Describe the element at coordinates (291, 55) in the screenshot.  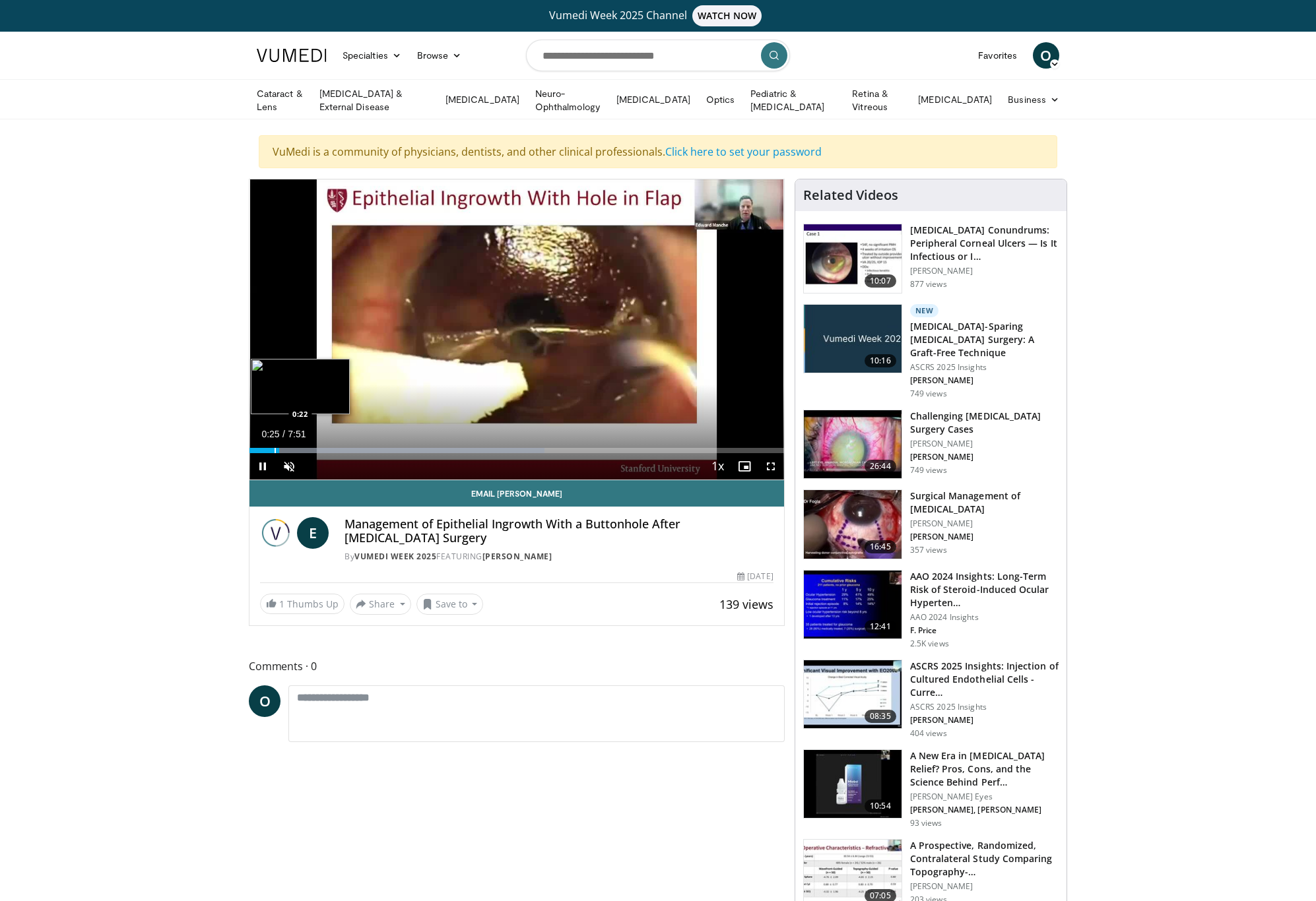
I see `img: VuMedi Logo` at that location.